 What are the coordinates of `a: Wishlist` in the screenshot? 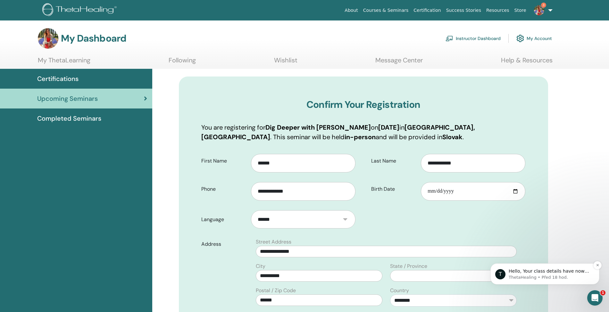 It's located at (285, 62).